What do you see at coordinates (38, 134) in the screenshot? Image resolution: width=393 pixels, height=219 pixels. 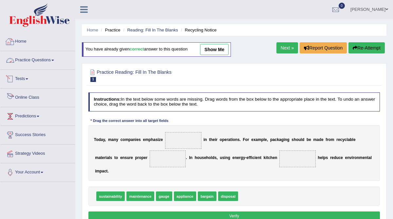 I see `a: Success Stories` at bounding box center [38, 134].